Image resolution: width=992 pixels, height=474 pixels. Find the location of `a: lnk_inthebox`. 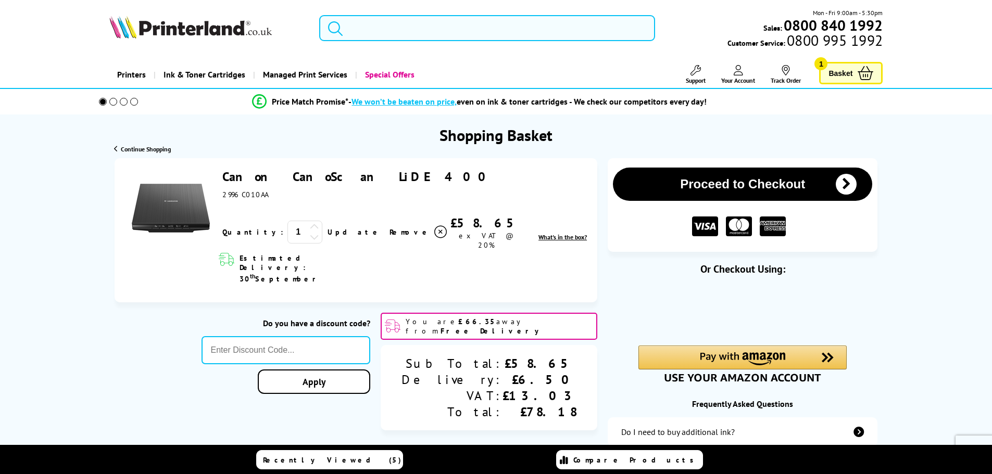

a: lnk_inthebox is located at coordinates (562, 237).